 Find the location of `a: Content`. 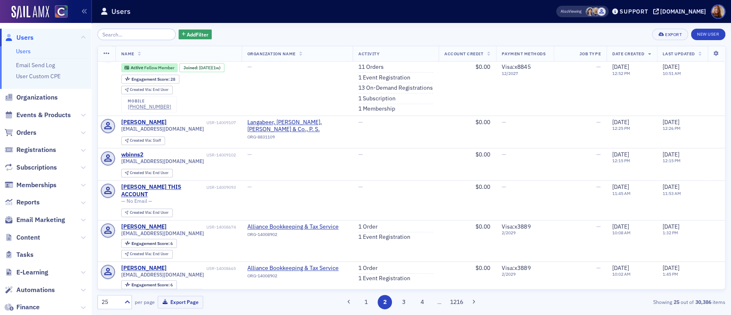

a: Content is located at coordinates (22, 238).